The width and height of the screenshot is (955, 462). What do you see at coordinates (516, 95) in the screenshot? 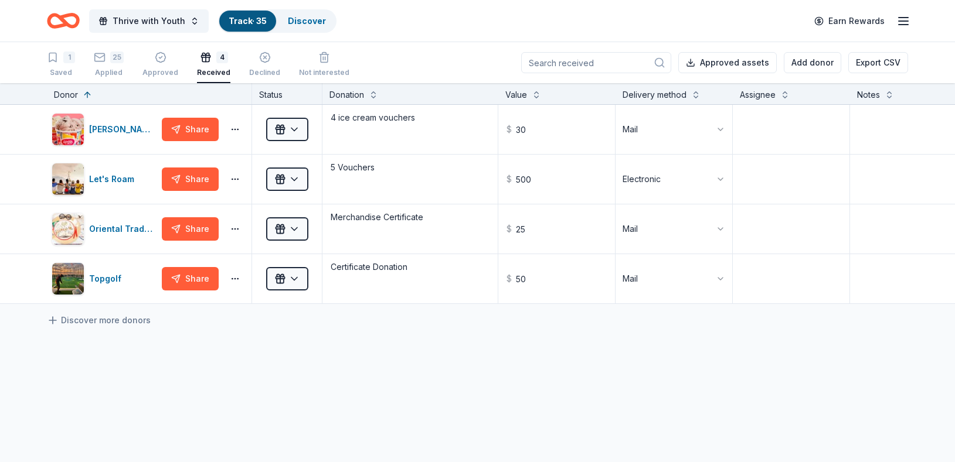
I see `div: Value` at bounding box center [516, 95].